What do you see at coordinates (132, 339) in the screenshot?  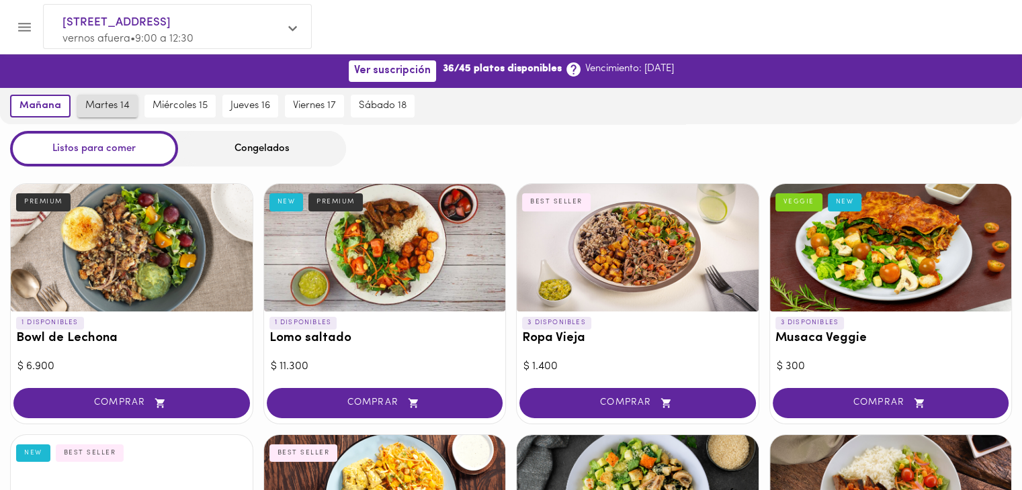 I see `h3: Bowl de Lechona` at bounding box center [132, 339].